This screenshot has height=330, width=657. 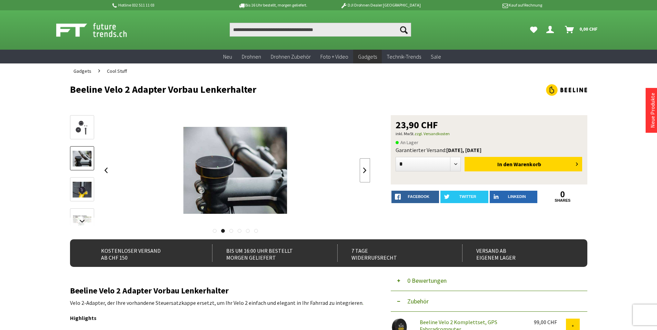 What do you see at coordinates (489, 134) in the screenshot?
I see `p: inkl. MwSt.` at bounding box center [489, 134].